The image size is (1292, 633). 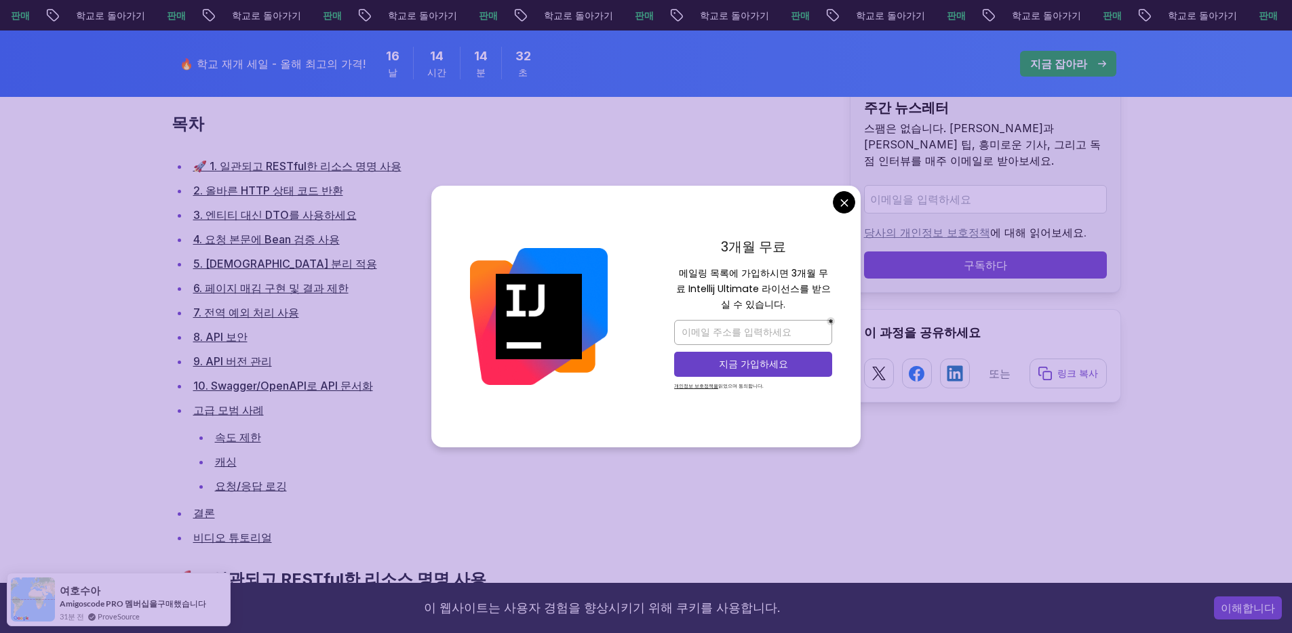 What do you see at coordinates (246, 313) in the screenshot?
I see `font: 7. 전역 예외 처리 사용` at bounding box center [246, 313].